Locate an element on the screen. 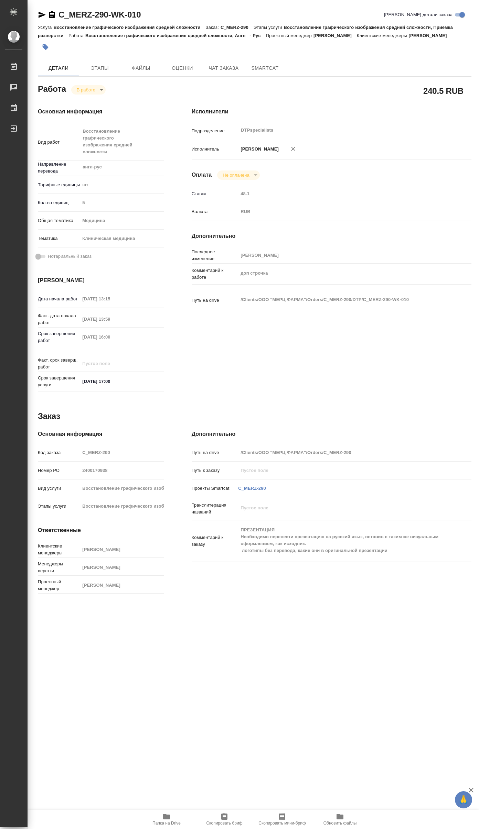 The image size is (479, 829). p: Исполнитель is located at coordinates (215, 149).